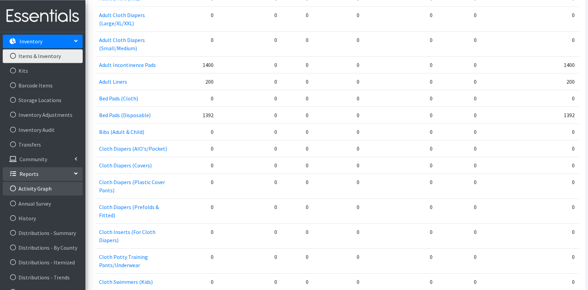  I want to click on a: Distributions - Itemized, so click(43, 262).